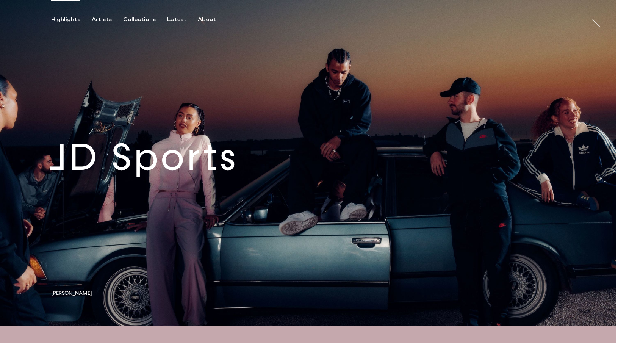  What do you see at coordinates (107, 20) in the screenshot?
I see `button: Artists` at bounding box center [107, 20].